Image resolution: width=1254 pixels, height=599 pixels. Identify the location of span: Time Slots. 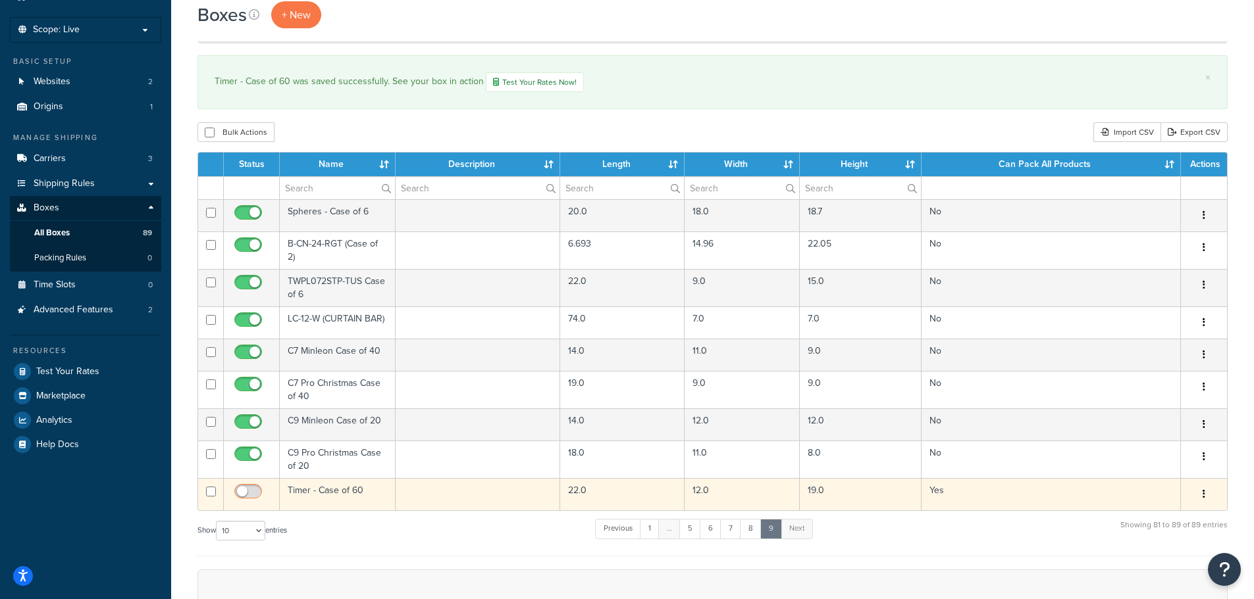
(55, 285).